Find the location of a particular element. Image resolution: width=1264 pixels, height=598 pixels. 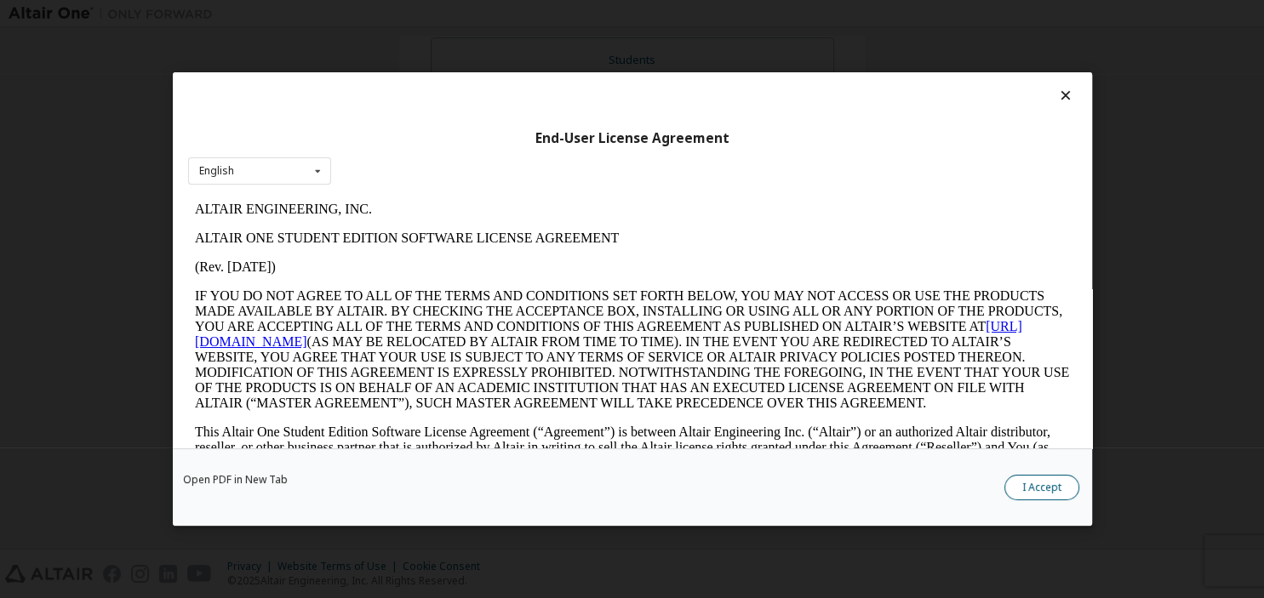

p: ALTAIR ENGINEERING, INC. is located at coordinates (444, 14).